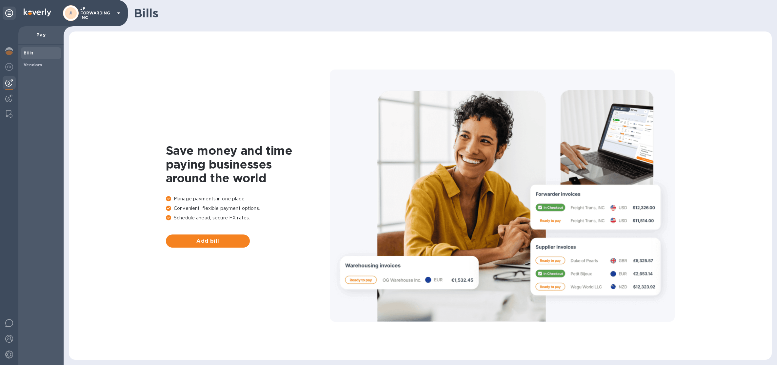  I want to click on img: Logo, so click(37, 12).